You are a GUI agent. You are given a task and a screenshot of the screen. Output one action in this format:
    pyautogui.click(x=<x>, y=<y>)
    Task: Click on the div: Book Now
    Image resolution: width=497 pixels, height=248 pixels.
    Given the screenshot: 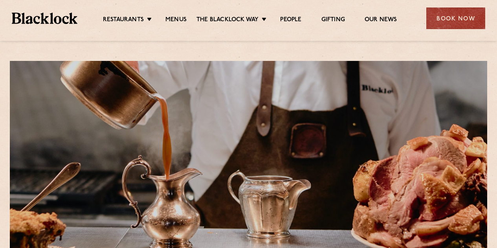 What is the action you would take?
    pyautogui.click(x=456, y=18)
    